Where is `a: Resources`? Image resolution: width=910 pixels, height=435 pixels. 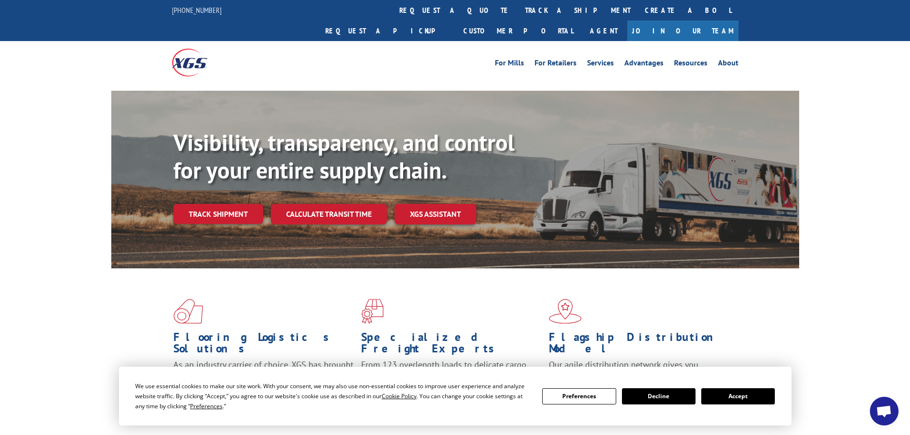 a: Resources is located at coordinates (691, 64).